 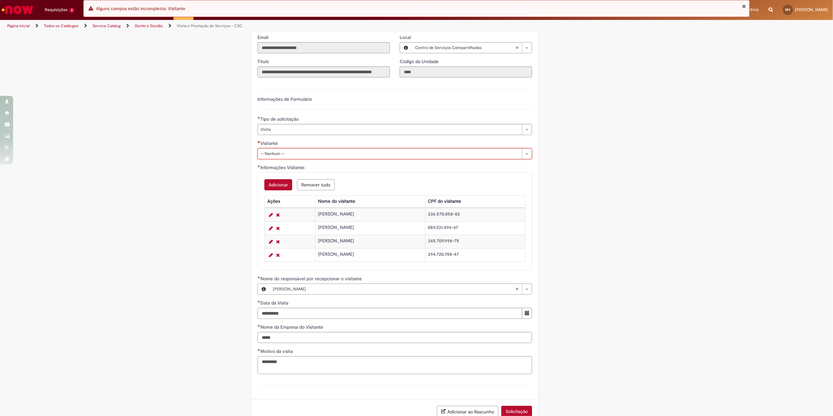 What do you see at coordinates (61, 26) in the screenshot?
I see `a: Todos os Catálogos` at bounding box center [61, 26].